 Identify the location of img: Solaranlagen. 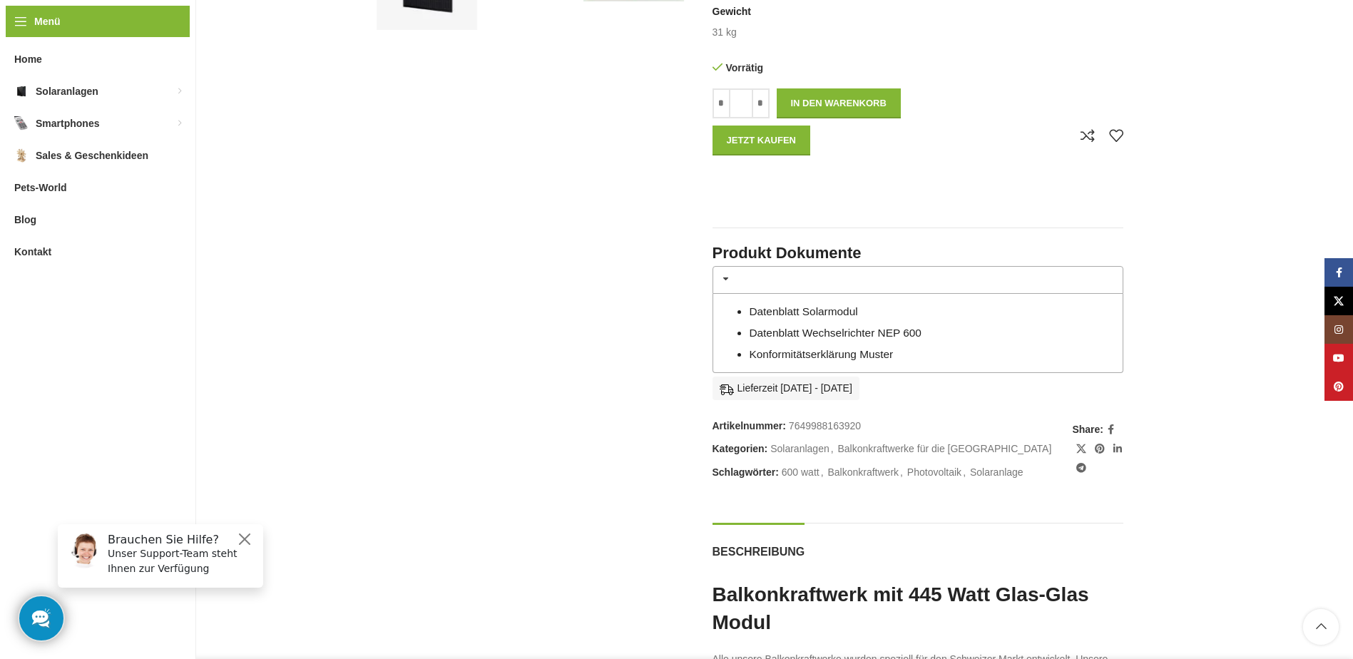
(21, 91).